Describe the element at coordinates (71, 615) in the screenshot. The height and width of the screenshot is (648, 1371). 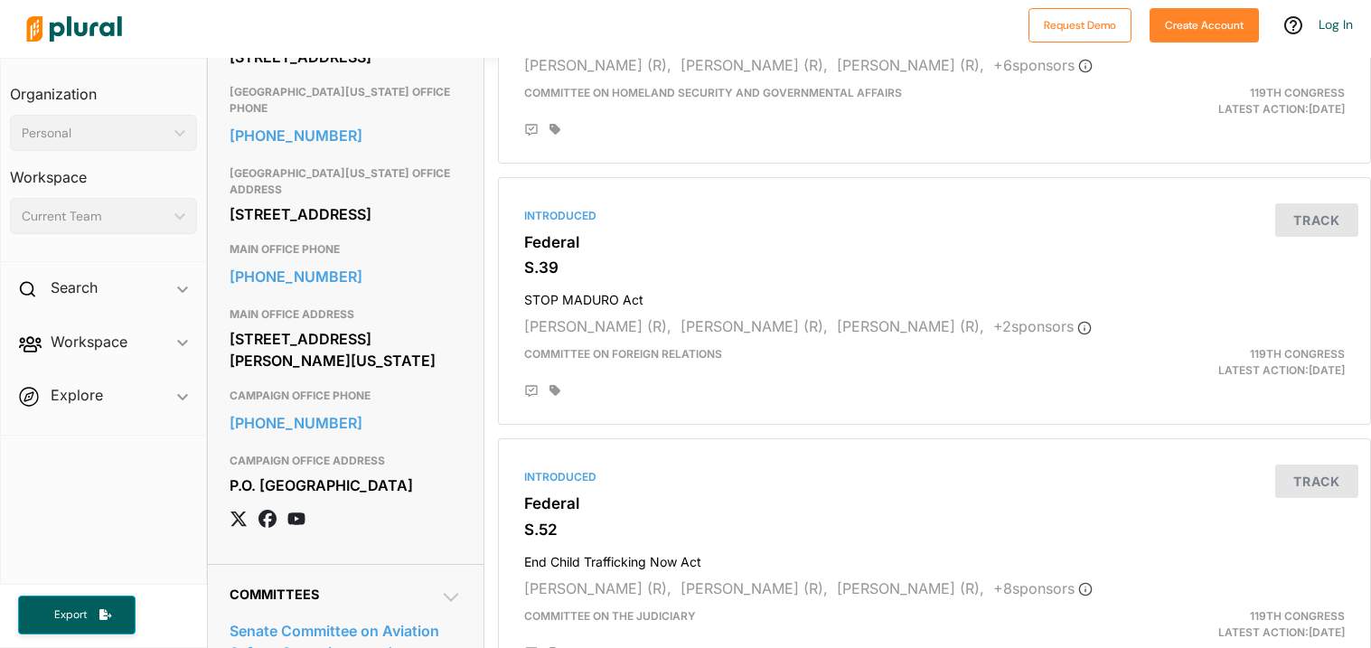
I see `span: Export` at that location.